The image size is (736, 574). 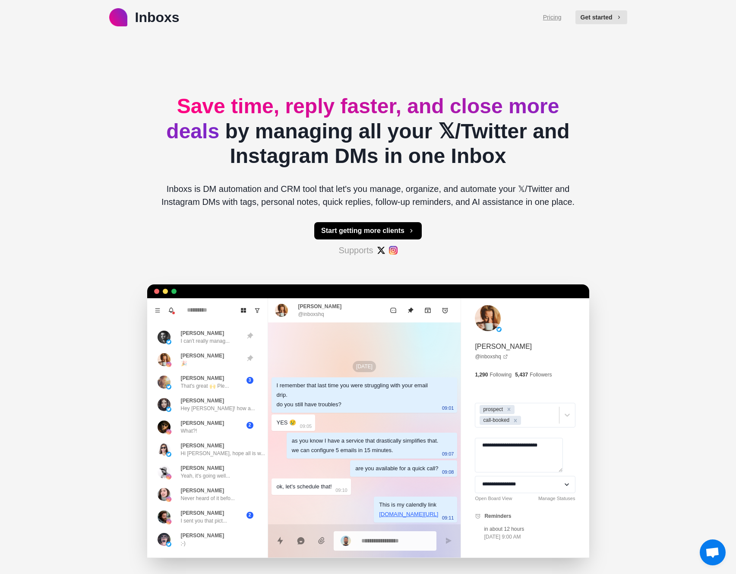 What do you see at coordinates (428, 310) in the screenshot?
I see `button: Archive` at bounding box center [428, 310].